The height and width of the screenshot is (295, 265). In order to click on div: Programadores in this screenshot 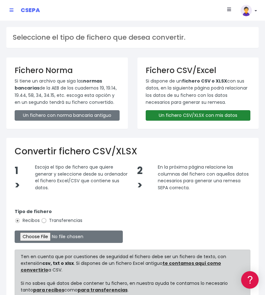, I will do `click(64, 155)`.